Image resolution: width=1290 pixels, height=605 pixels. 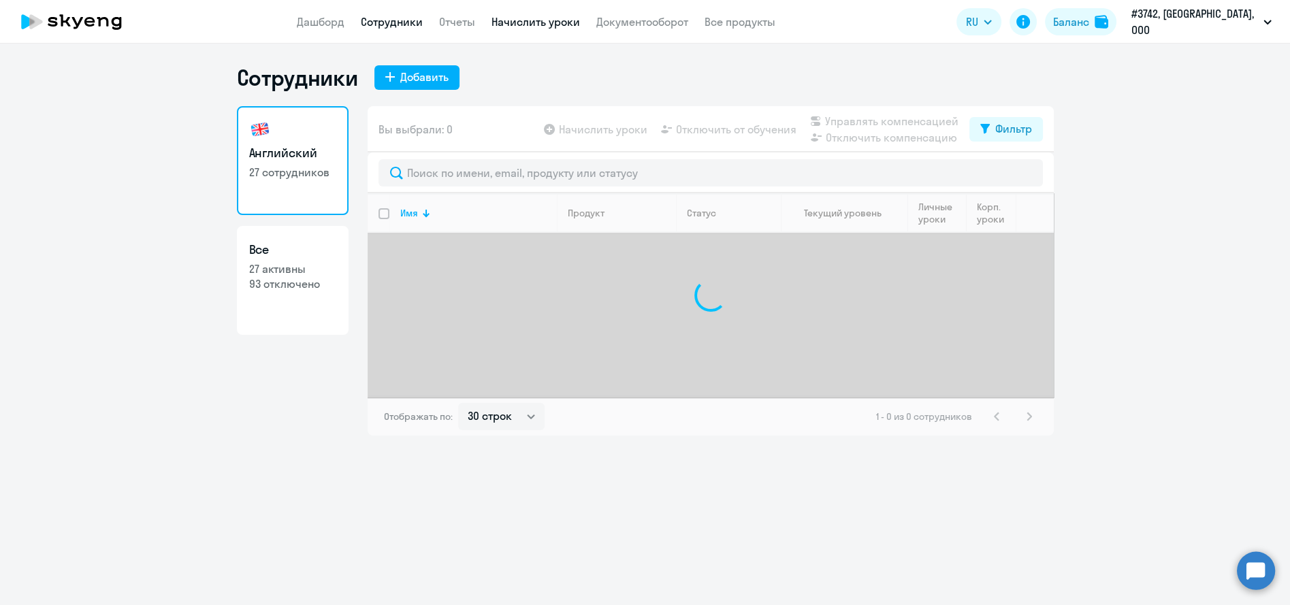 I want to click on a: Документооборот, so click(x=642, y=22).